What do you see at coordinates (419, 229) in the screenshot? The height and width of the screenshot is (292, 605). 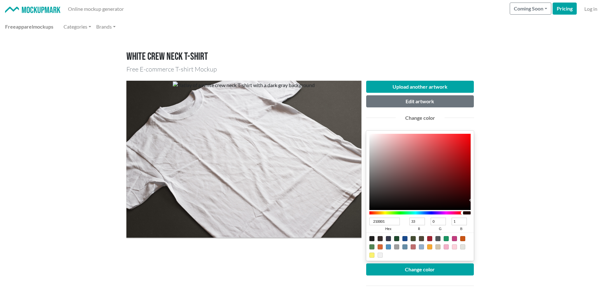 I see `span: r` at bounding box center [419, 229].